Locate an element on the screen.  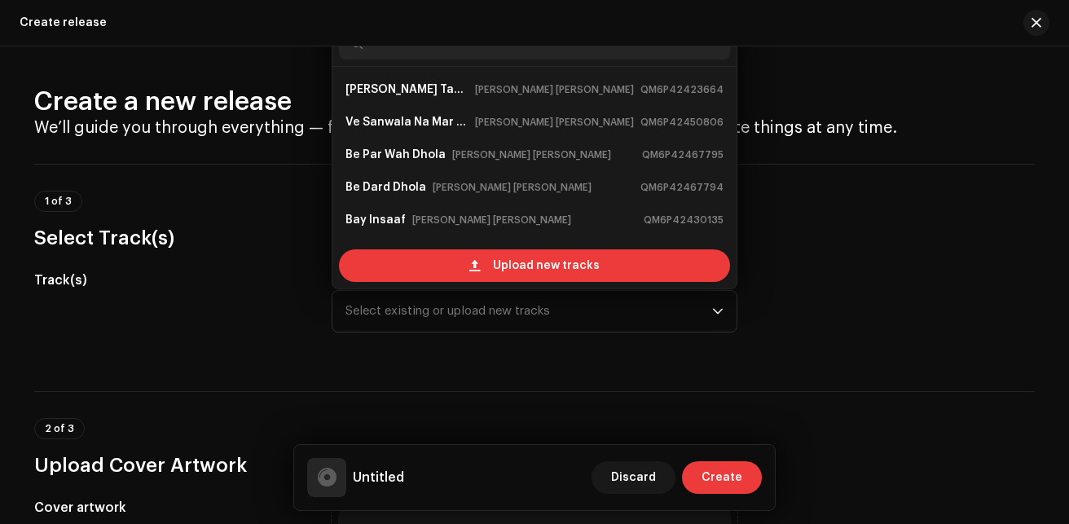
li: Ve Sanwala Na Mar Naina De Teer Lok Virsa is located at coordinates (535, 122).